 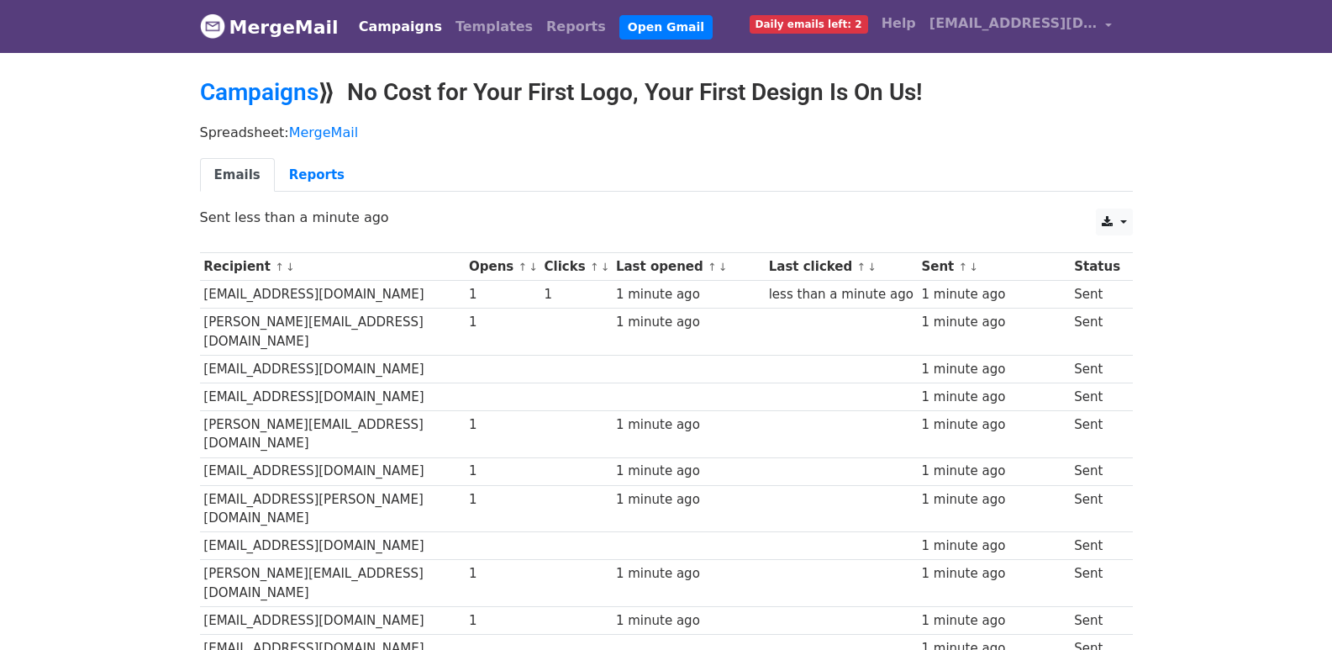 I want to click on a: Emails, so click(x=237, y=175).